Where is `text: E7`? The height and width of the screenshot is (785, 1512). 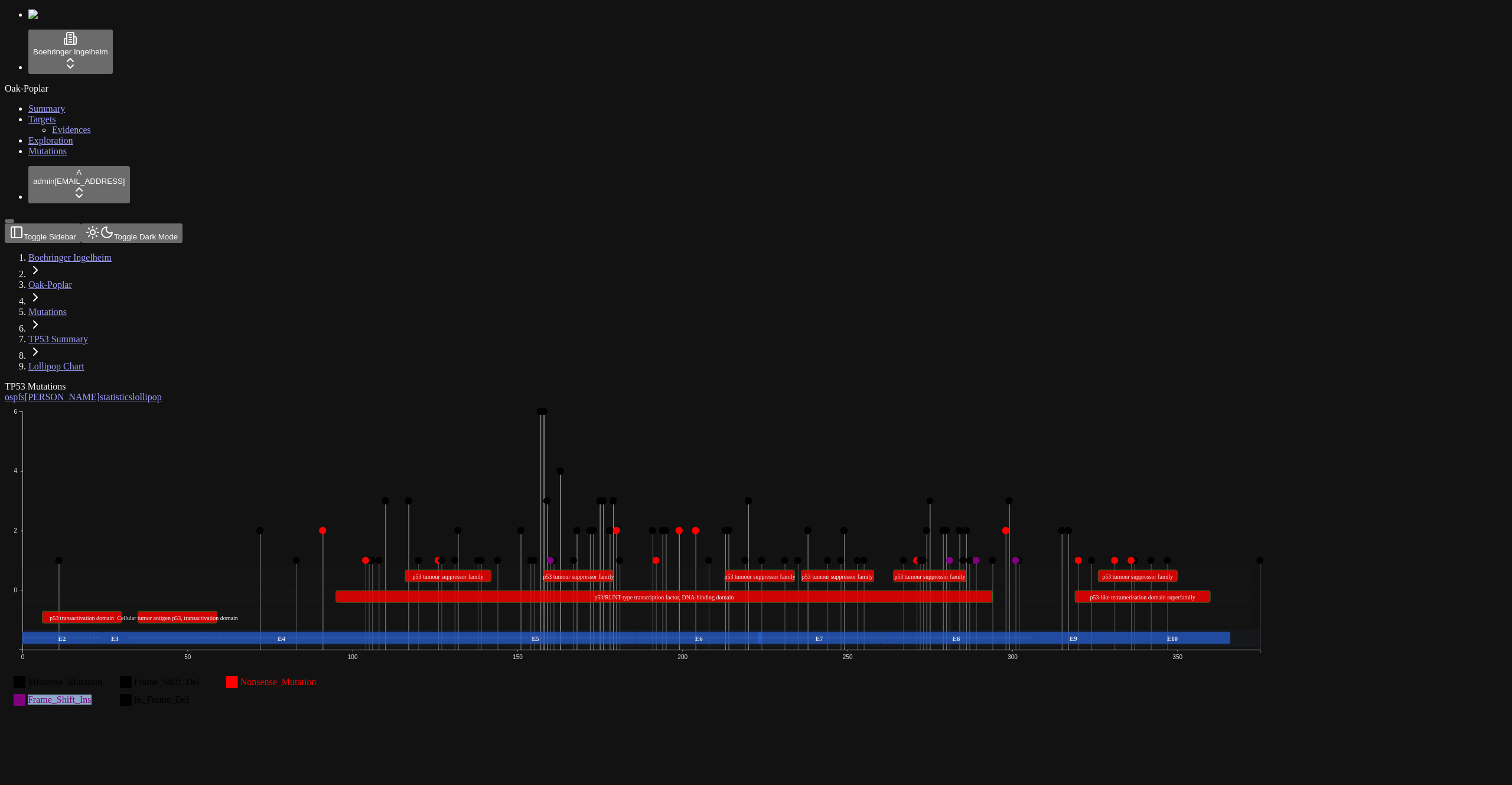
text: E7 is located at coordinates (820, 638).